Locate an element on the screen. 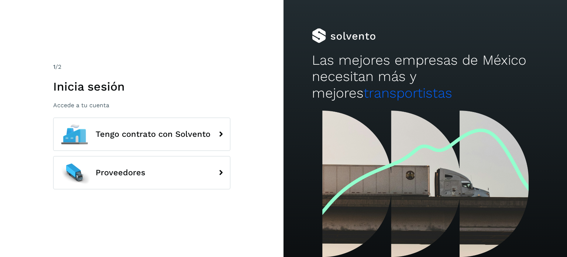 The image size is (567, 257). button: Proveedores is located at coordinates (142, 172).